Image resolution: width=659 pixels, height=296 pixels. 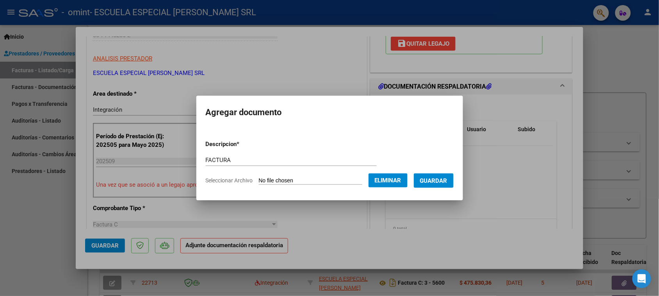 I want to click on button: Eliminar, so click(x=388, y=180).